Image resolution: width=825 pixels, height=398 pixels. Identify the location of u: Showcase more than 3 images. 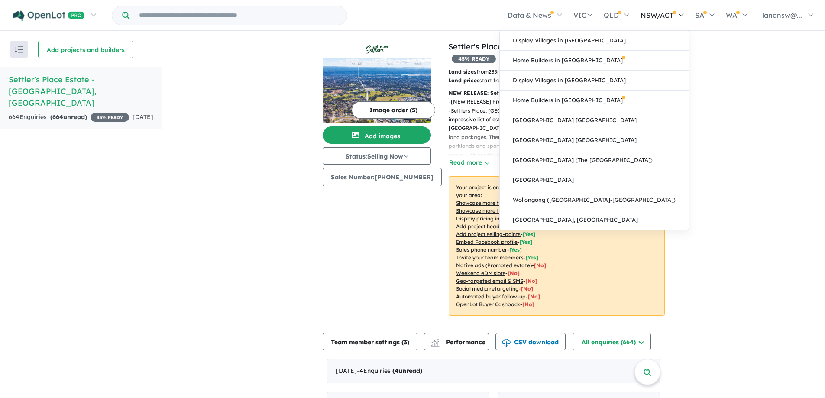
(494, 203).